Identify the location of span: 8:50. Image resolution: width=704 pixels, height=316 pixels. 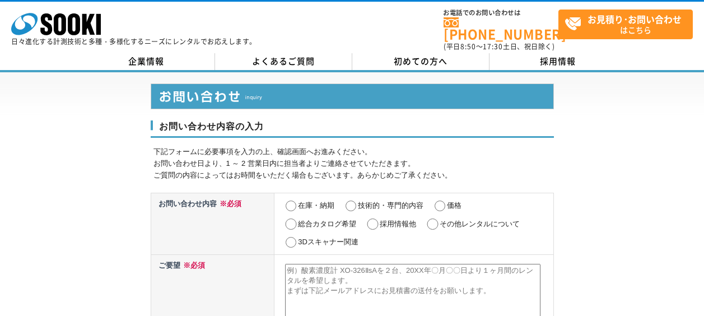
(468, 46).